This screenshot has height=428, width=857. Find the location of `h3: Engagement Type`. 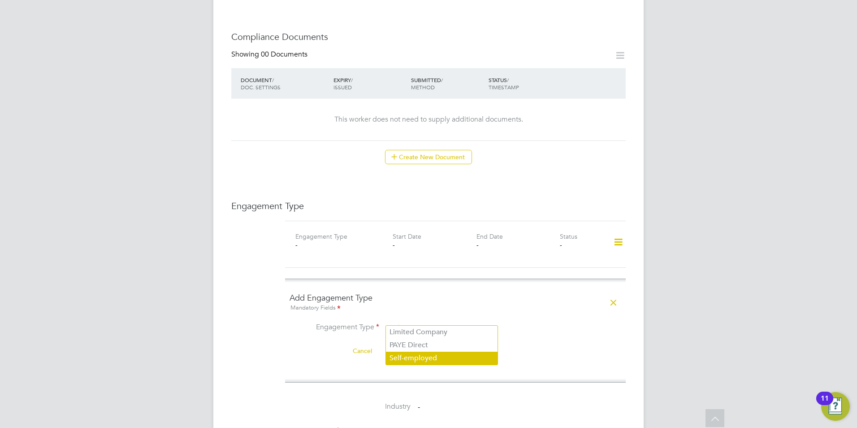

h3: Engagement Type is located at coordinates (429, 206).